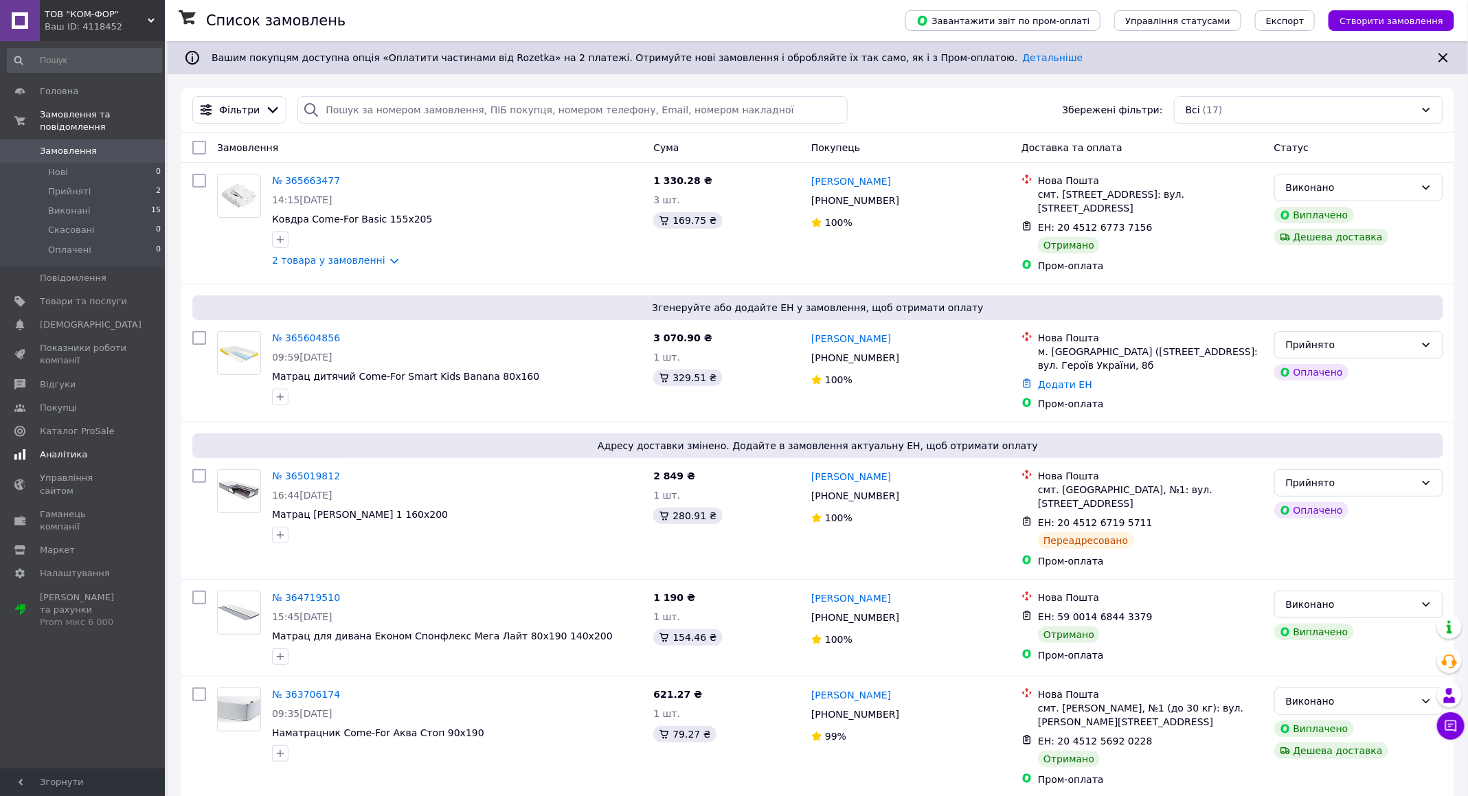 The image size is (1468, 796). I want to click on a: Ковдра Come-For Basic 155х205, so click(352, 219).